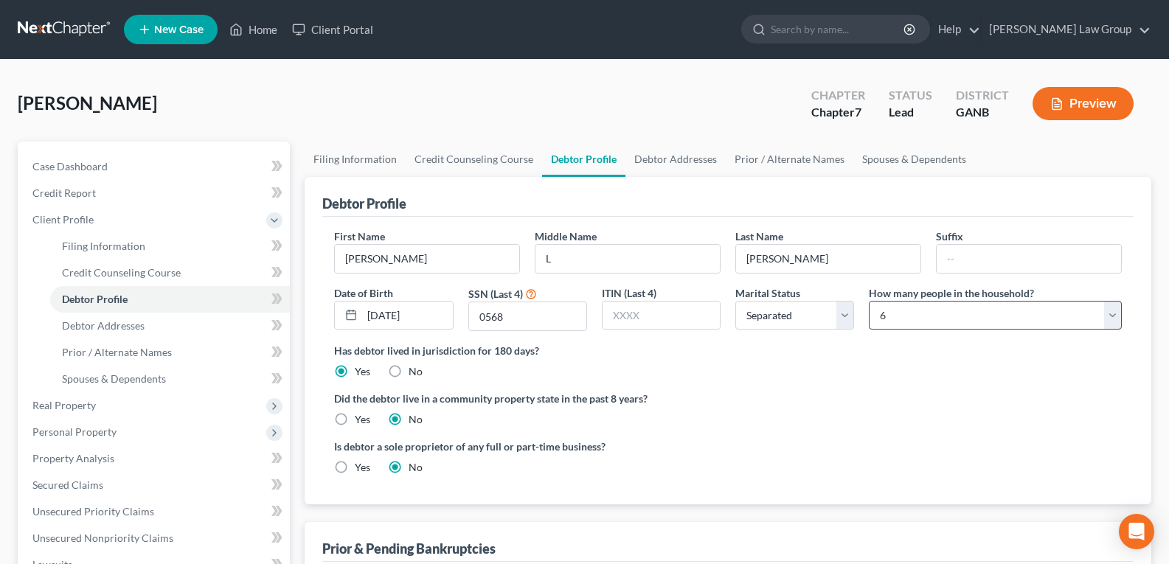  What do you see at coordinates (982, 112) in the screenshot?
I see `div: GANB` at bounding box center [982, 112].